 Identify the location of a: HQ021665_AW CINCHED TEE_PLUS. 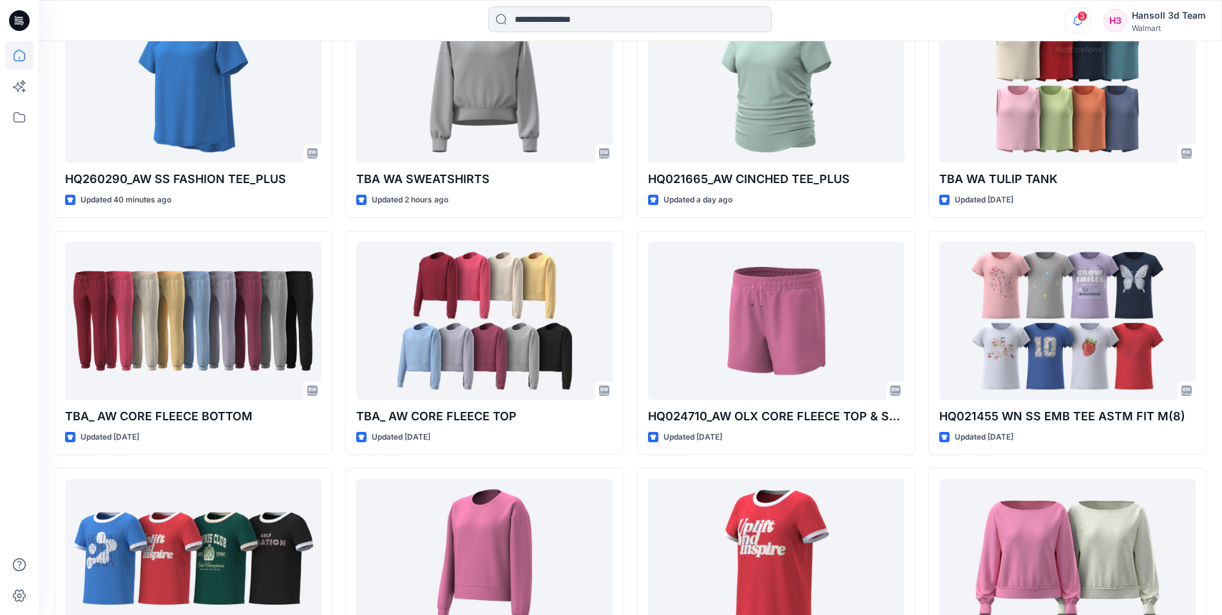
(776, 83).